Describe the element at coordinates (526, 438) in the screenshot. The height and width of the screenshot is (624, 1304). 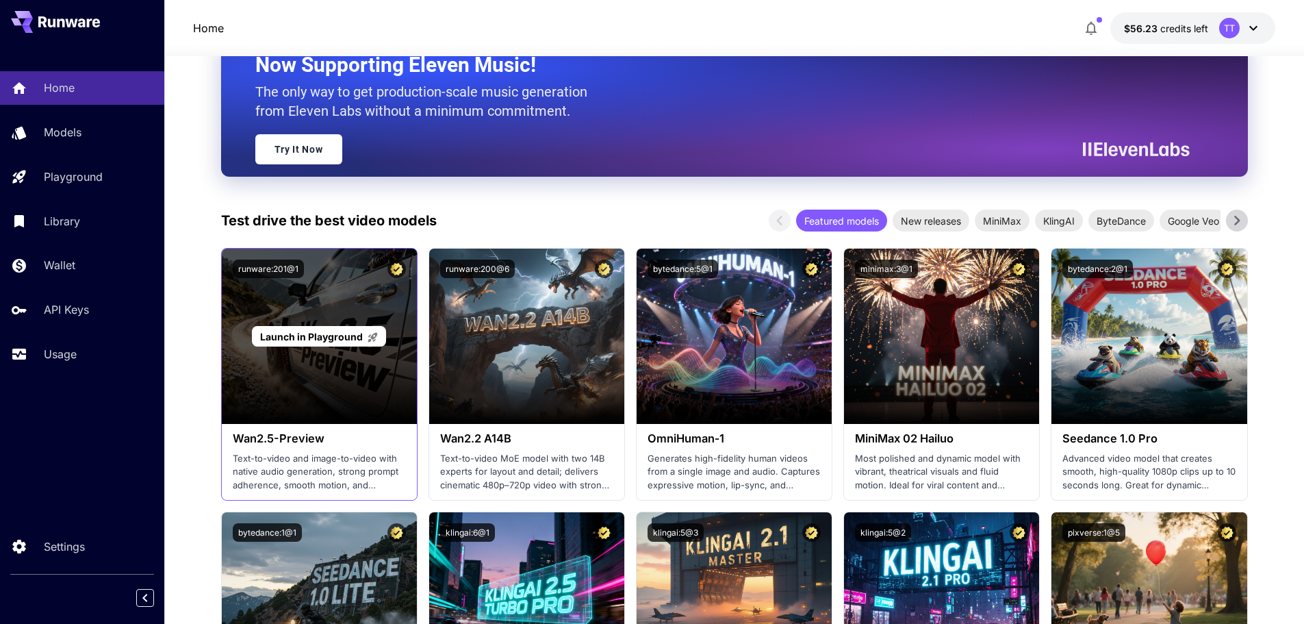
I see `h3: Wan2.2 A14B` at that location.